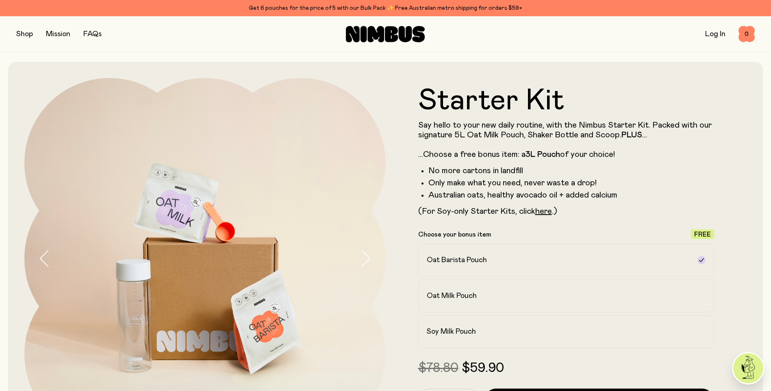  Describe the element at coordinates (566, 101) in the screenshot. I see `h1: Starter Kit` at that location.